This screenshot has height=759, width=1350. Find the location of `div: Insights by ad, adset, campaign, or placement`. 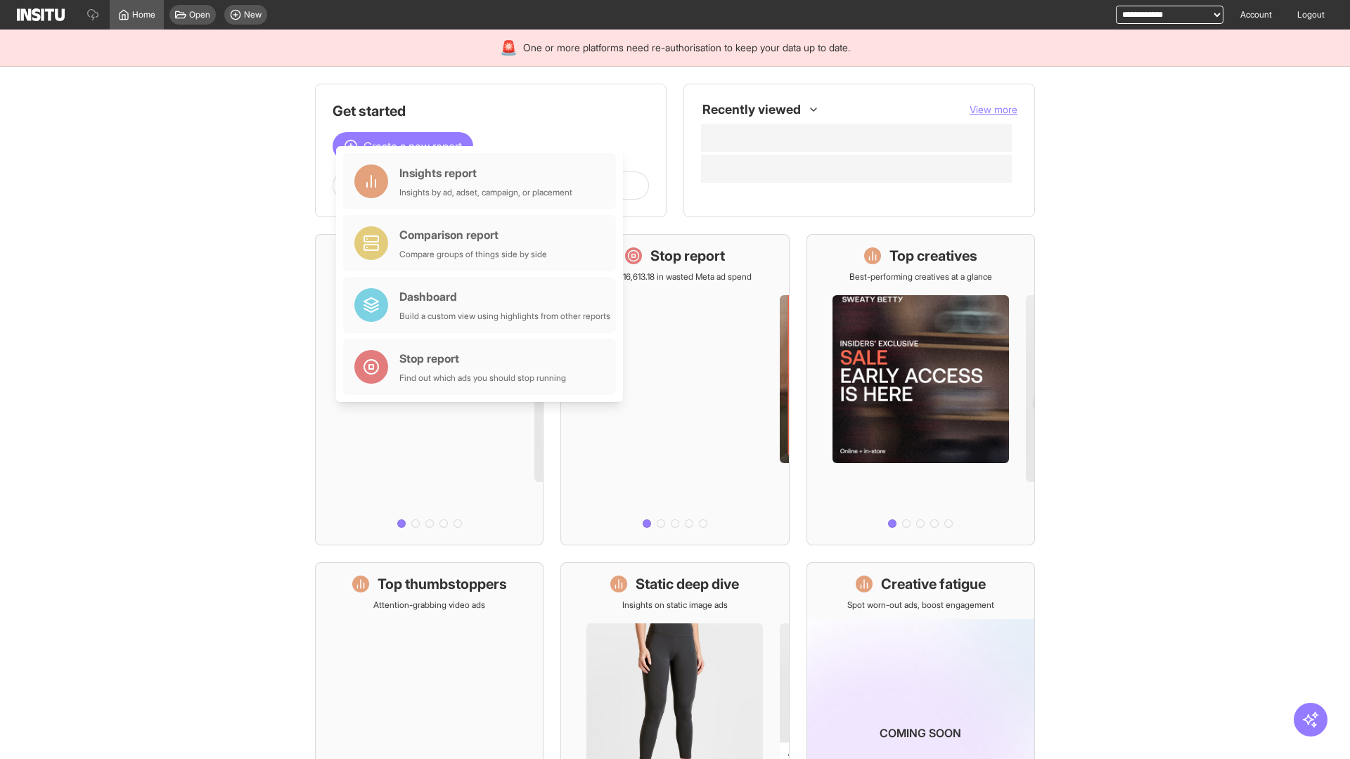

div: Insights by ad, adset, campaign, or placement is located at coordinates (486, 193).